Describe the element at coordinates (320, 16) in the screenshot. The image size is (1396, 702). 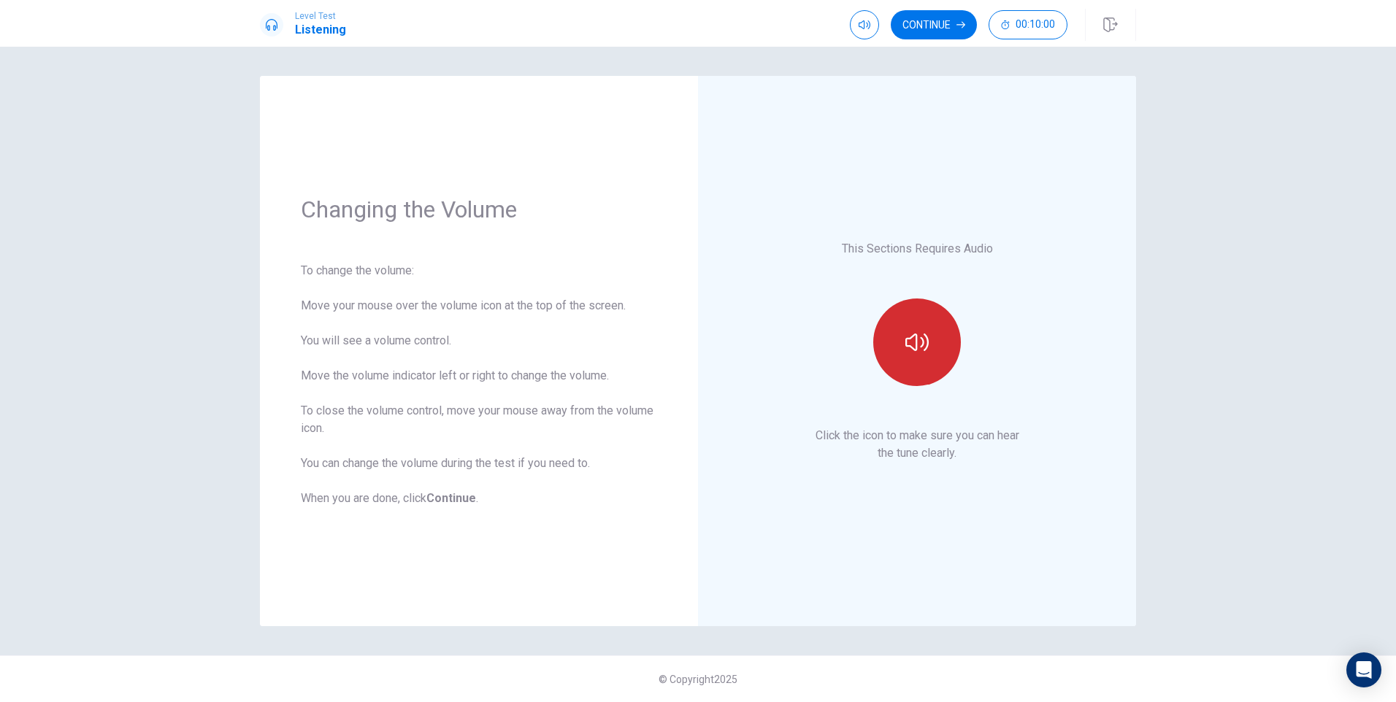
I see `span: Level Test` at that location.